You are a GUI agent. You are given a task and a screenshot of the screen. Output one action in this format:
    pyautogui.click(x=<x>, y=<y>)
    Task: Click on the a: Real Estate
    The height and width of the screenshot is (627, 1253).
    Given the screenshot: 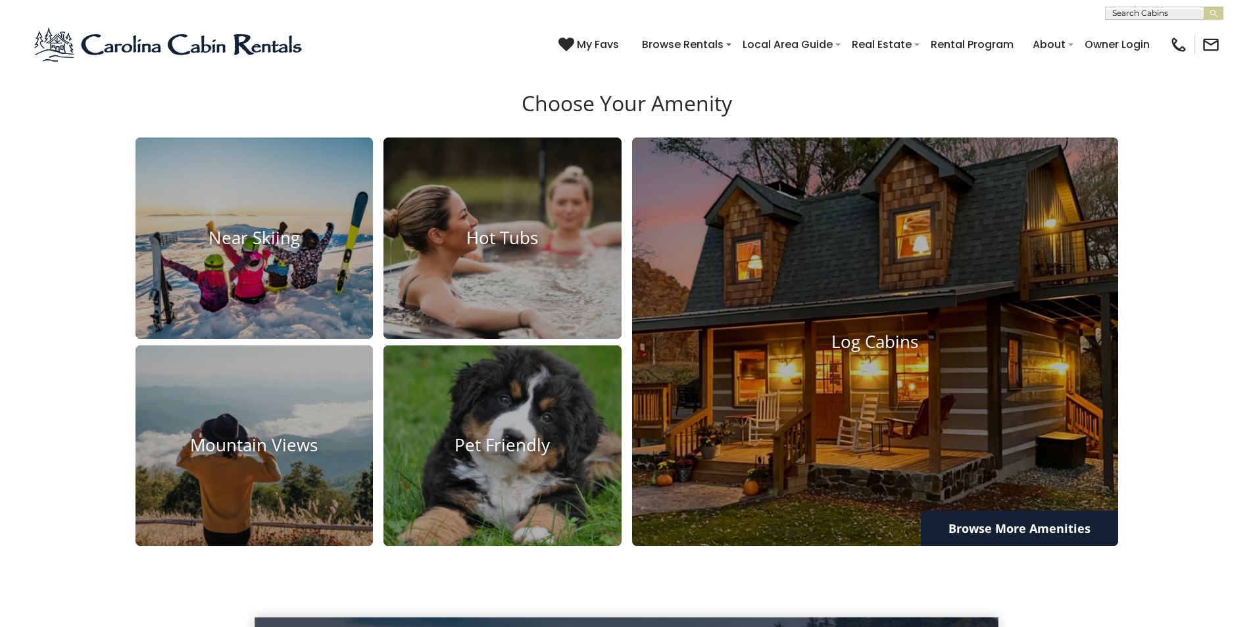 What is the action you would take?
    pyautogui.click(x=881, y=44)
    